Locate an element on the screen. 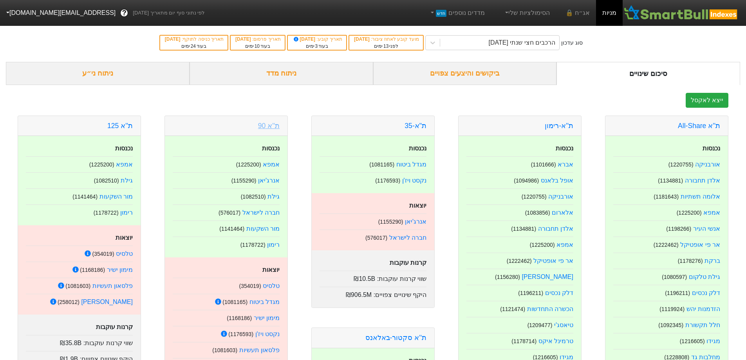 The width and height of the screenshot is (746, 360). small: ( 1178276 ) is located at coordinates (691, 261).